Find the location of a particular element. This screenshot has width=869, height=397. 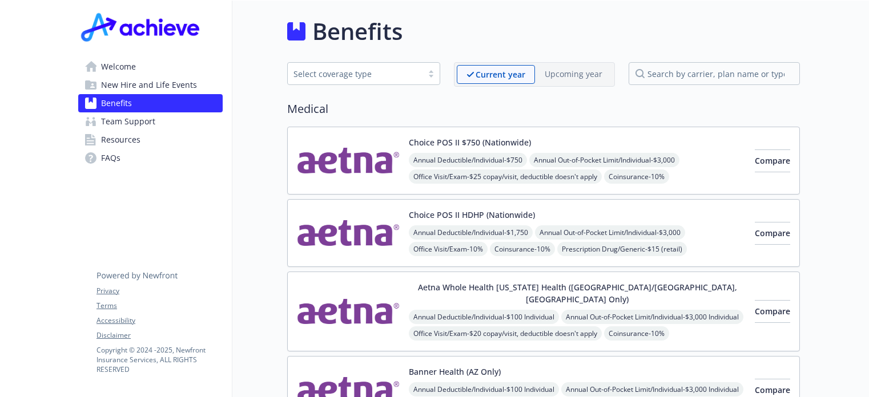

a: FAQs is located at coordinates (150, 158).